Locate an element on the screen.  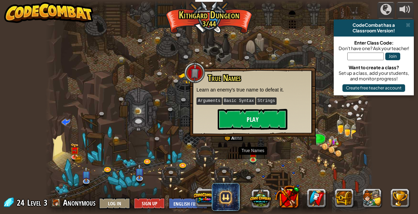
button: Log In is located at coordinates (115, 203).